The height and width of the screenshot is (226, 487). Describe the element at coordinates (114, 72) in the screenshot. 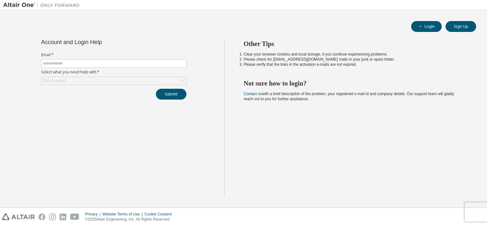

I see `label: Select what you need help with` at that location.